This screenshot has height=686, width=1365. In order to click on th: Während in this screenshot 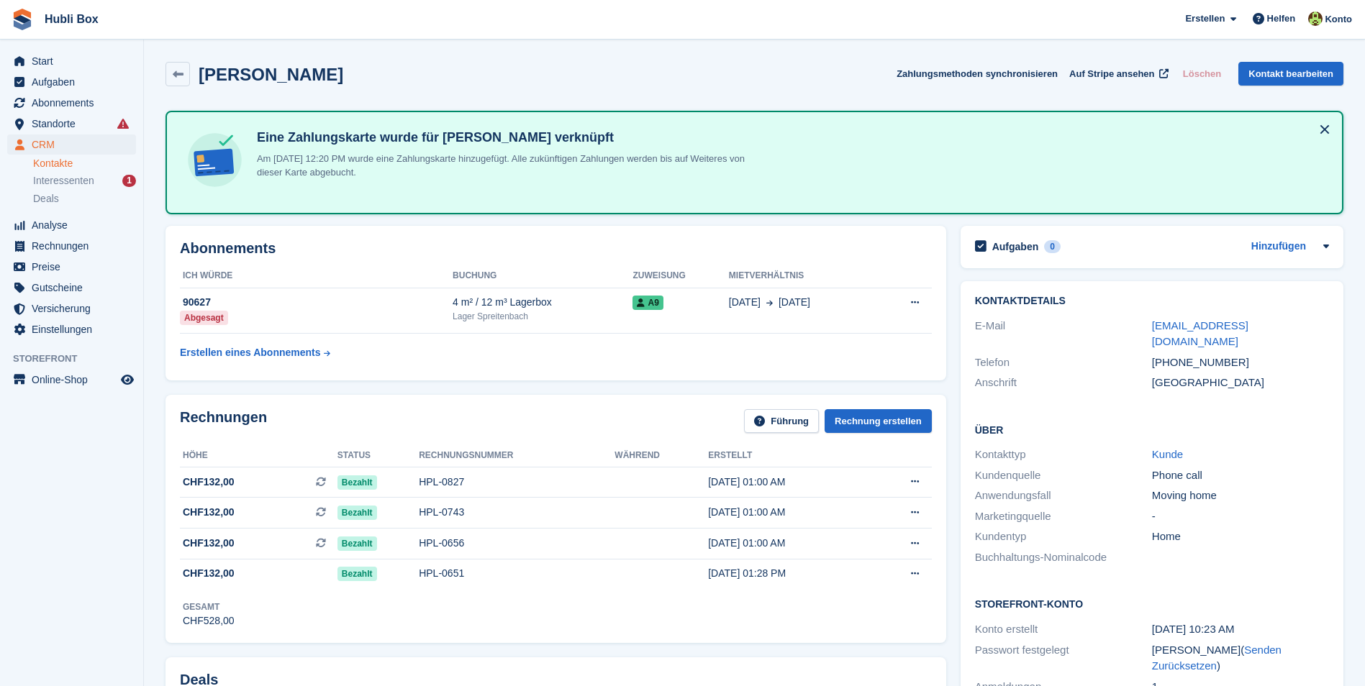, I will do `click(661, 456)`.